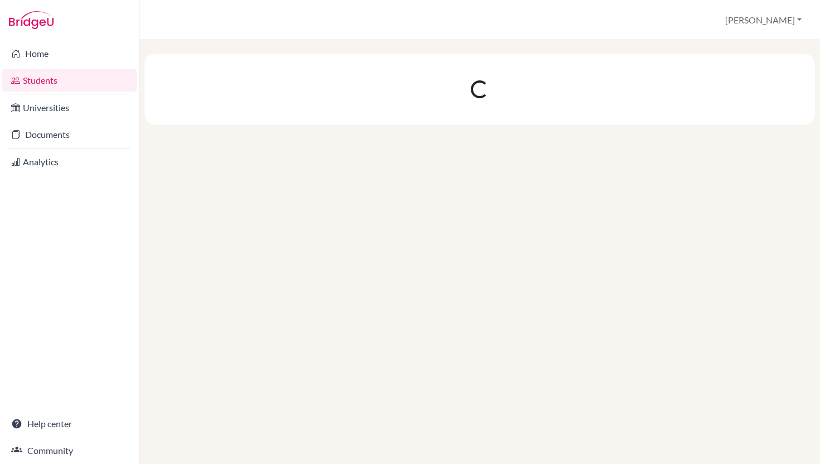 The width and height of the screenshot is (820, 464). I want to click on a: Universities, so click(69, 108).